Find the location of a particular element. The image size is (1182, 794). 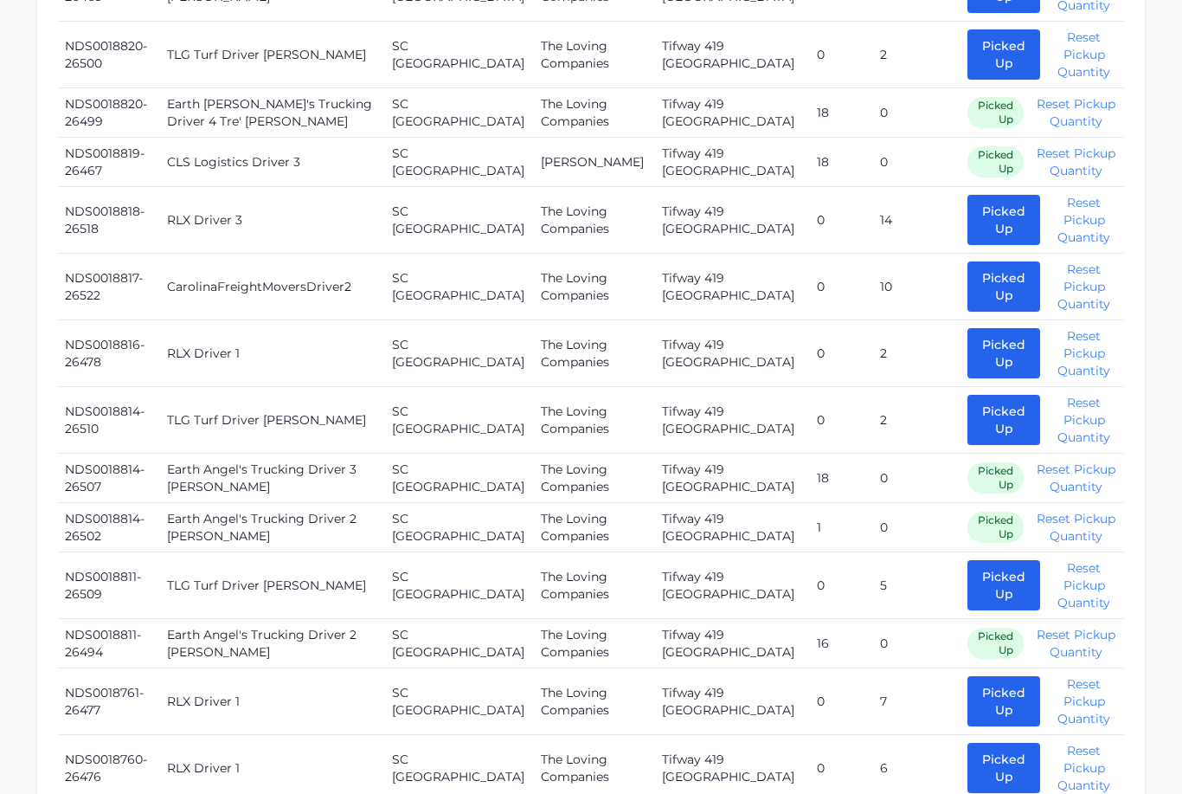

td: RLX Driver 3 is located at coordinates (273, 220).